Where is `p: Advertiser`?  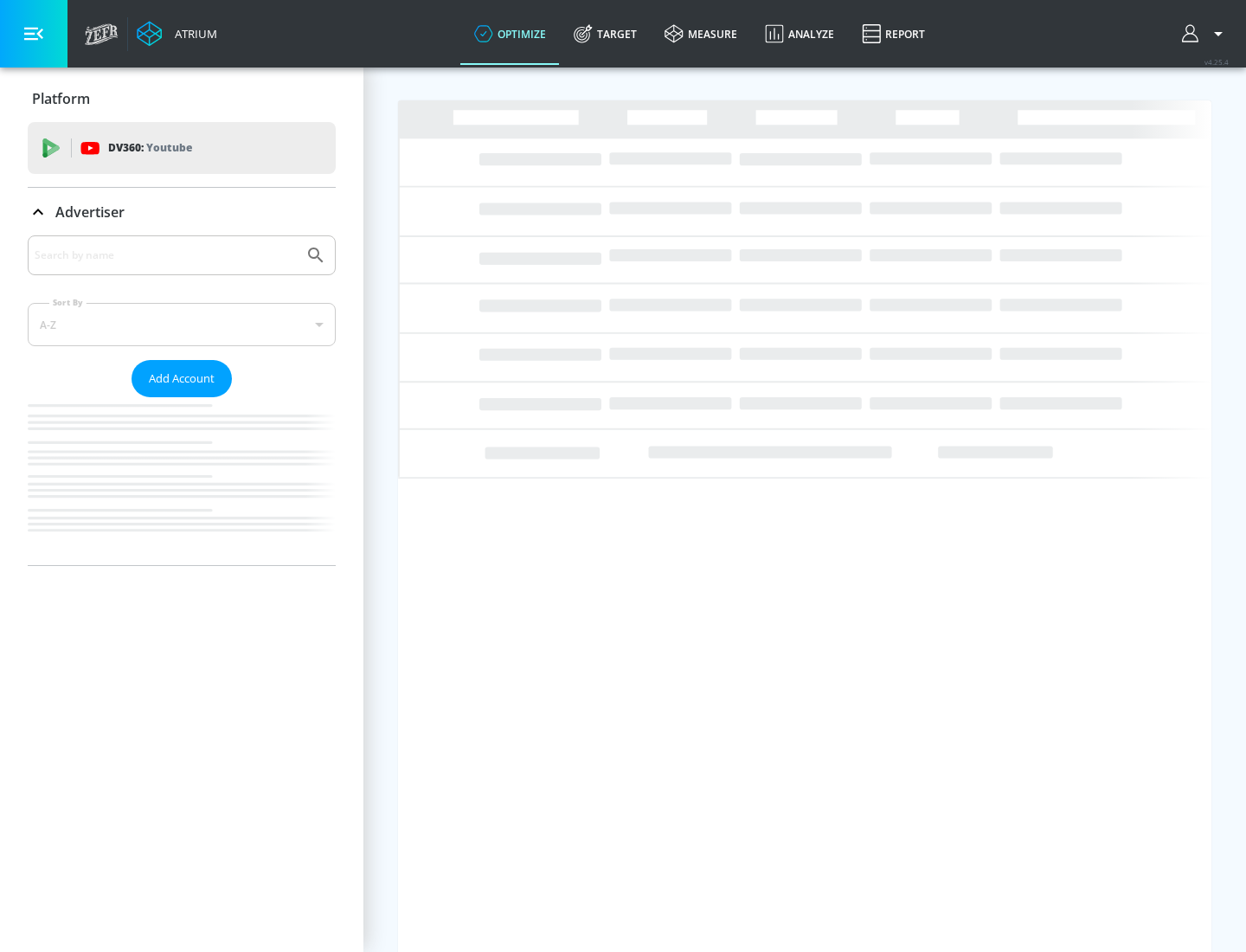
p: Advertiser is located at coordinates (90, 212).